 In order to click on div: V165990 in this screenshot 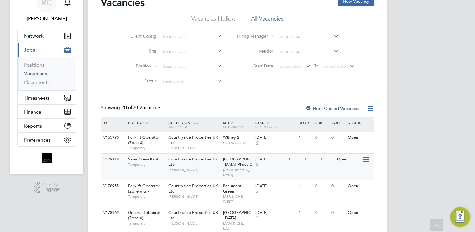, I will do `click(112, 137)`.